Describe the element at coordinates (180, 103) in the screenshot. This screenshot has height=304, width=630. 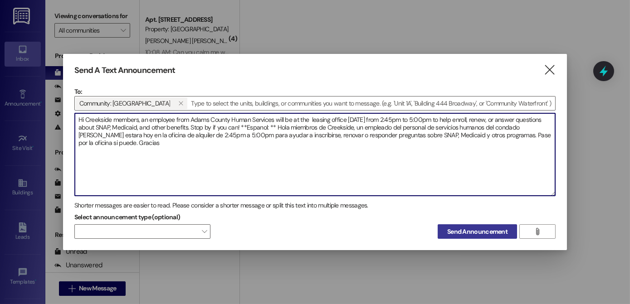
I see `button: Community: Creekside Place` at that location.